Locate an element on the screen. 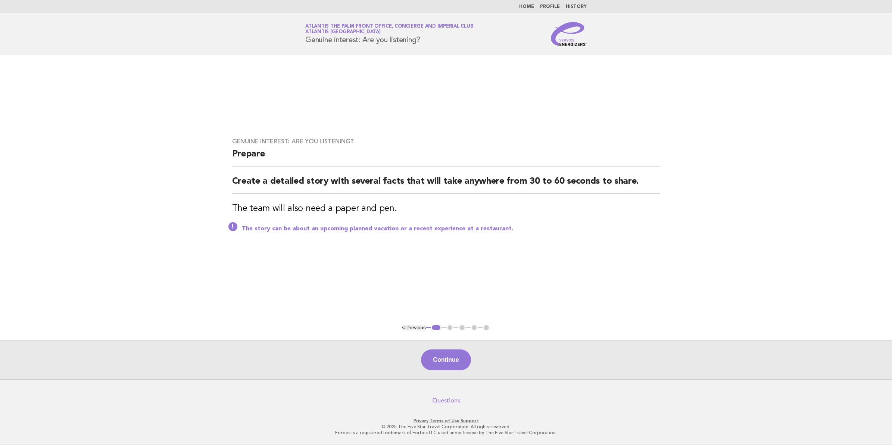 This screenshot has height=445, width=892. h3: Genuine interest: Are you listening? is located at coordinates (446, 142).